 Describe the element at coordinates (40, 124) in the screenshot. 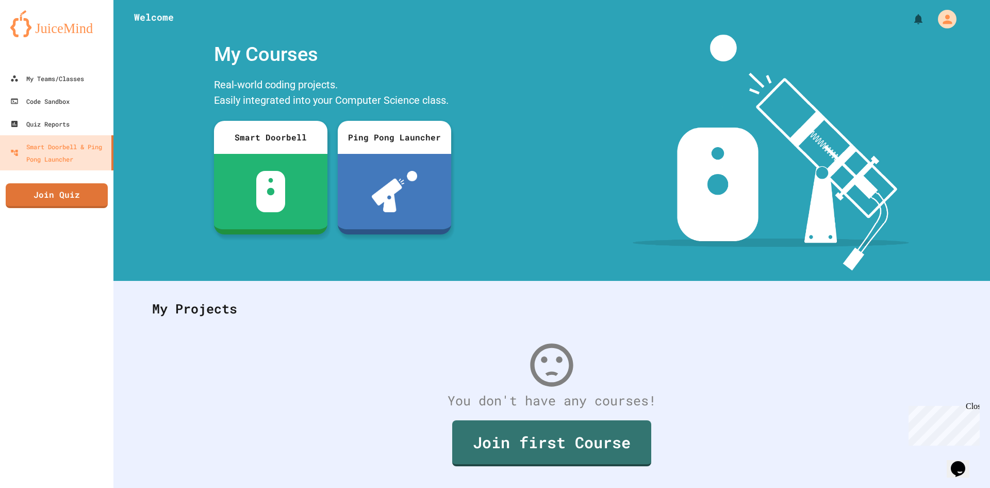

I see `div: Quiz Reports` at that location.